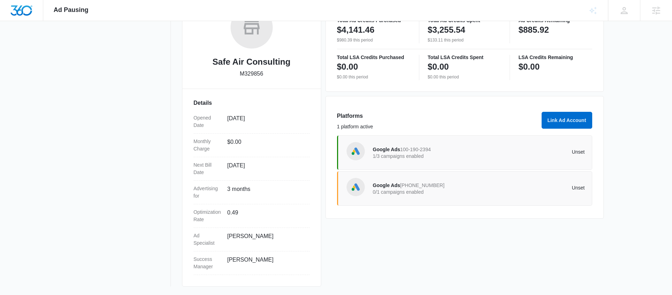  Describe the element at coordinates (437, 116) in the screenshot. I see `h3: Platforms` at that location.